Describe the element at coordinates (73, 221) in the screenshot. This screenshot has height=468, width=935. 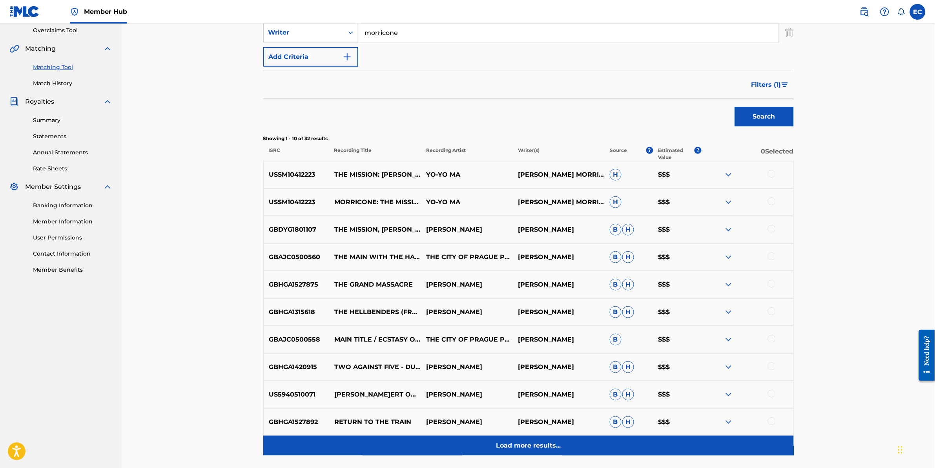
I see `a: Member Information` at that location.